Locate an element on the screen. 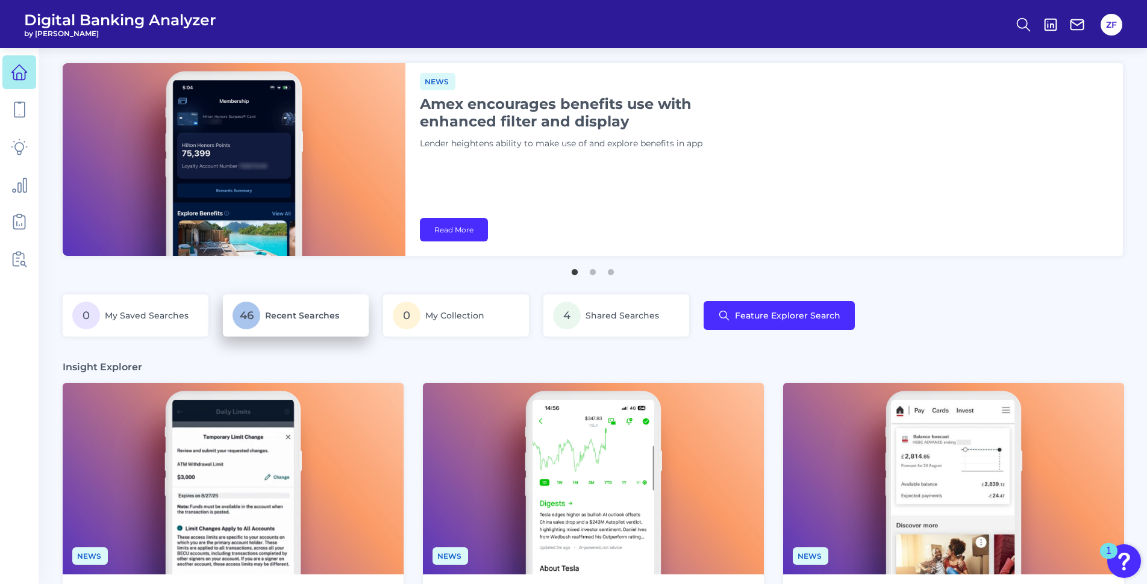 Image resolution: width=1147 pixels, height=584 pixels. div: 1 is located at coordinates (1108, 559).